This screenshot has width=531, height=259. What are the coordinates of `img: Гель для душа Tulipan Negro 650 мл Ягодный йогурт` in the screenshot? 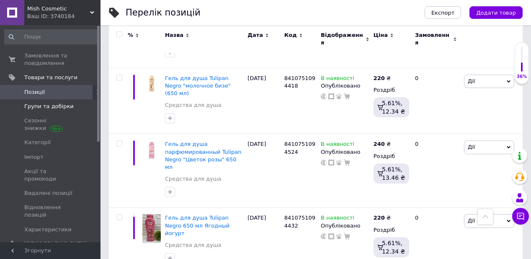 It's located at (152, 228).